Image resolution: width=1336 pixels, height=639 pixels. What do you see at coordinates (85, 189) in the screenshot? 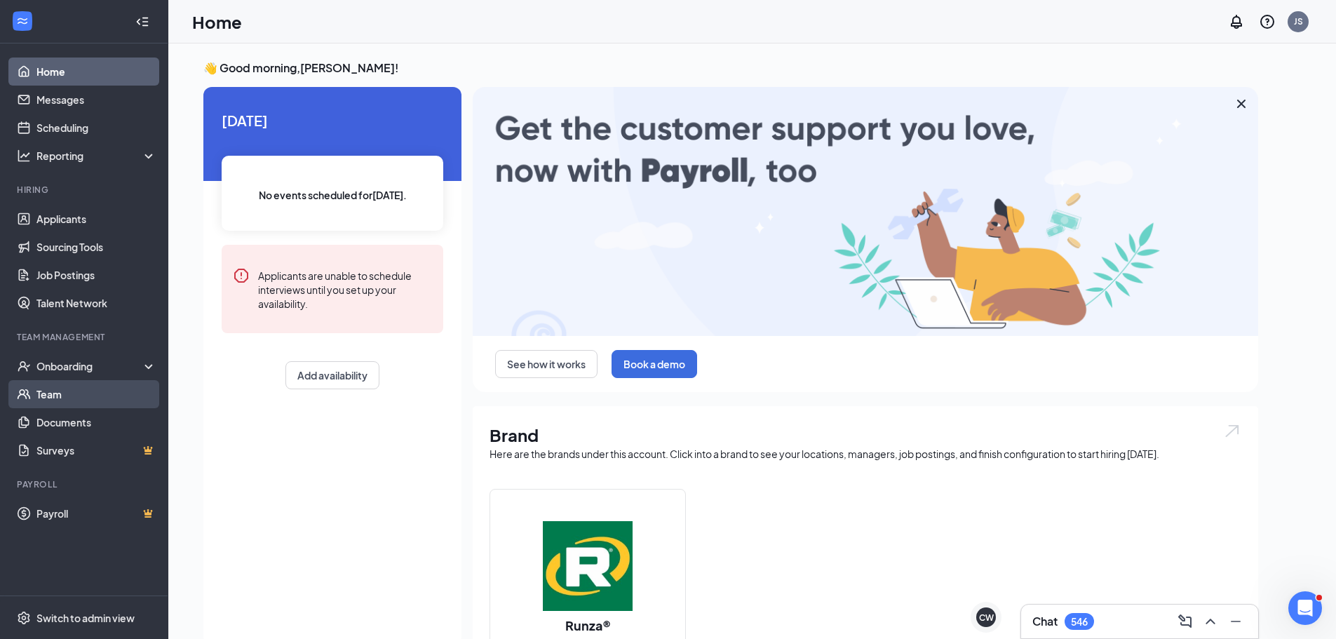
I see `div: Hiring` at bounding box center [85, 189].